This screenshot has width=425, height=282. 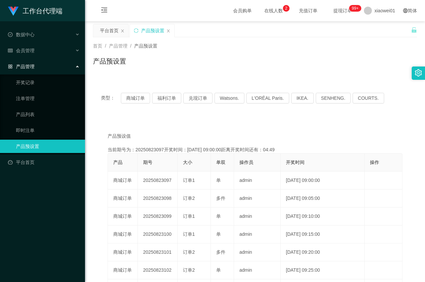 I want to click on span: 产品预设值, so click(x=119, y=136).